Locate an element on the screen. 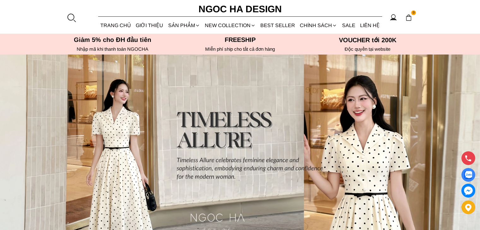  img: Display image is located at coordinates (468, 175).